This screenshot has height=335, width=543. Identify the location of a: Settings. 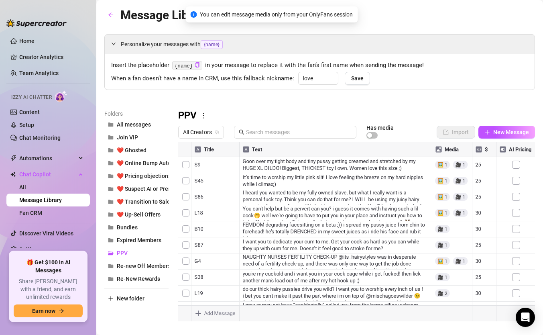
(30, 249).